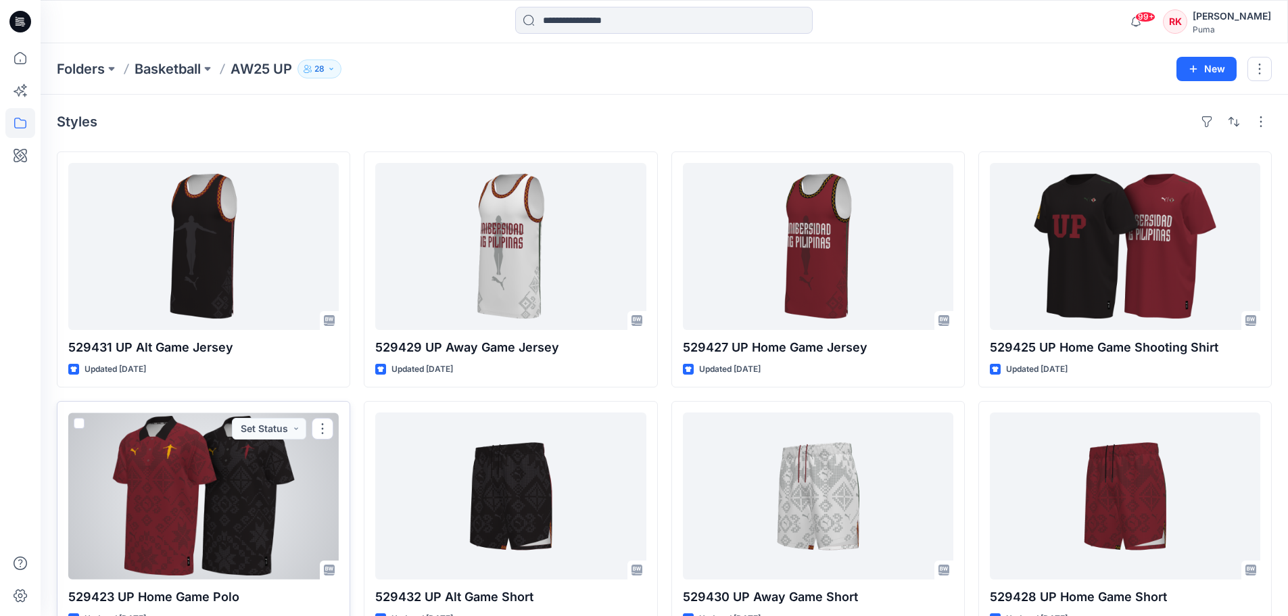 This screenshot has width=1288, height=616. Describe the element at coordinates (818, 246) in the screenshot. I see `a: 529427 UP Home Game Jersey` at that location.